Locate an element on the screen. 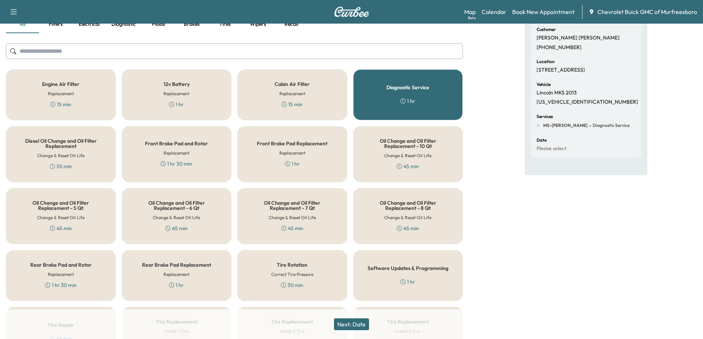  h5: Oil Change and Oil Filter Replacement - 10 Qt is located at coordinates (408, 143).